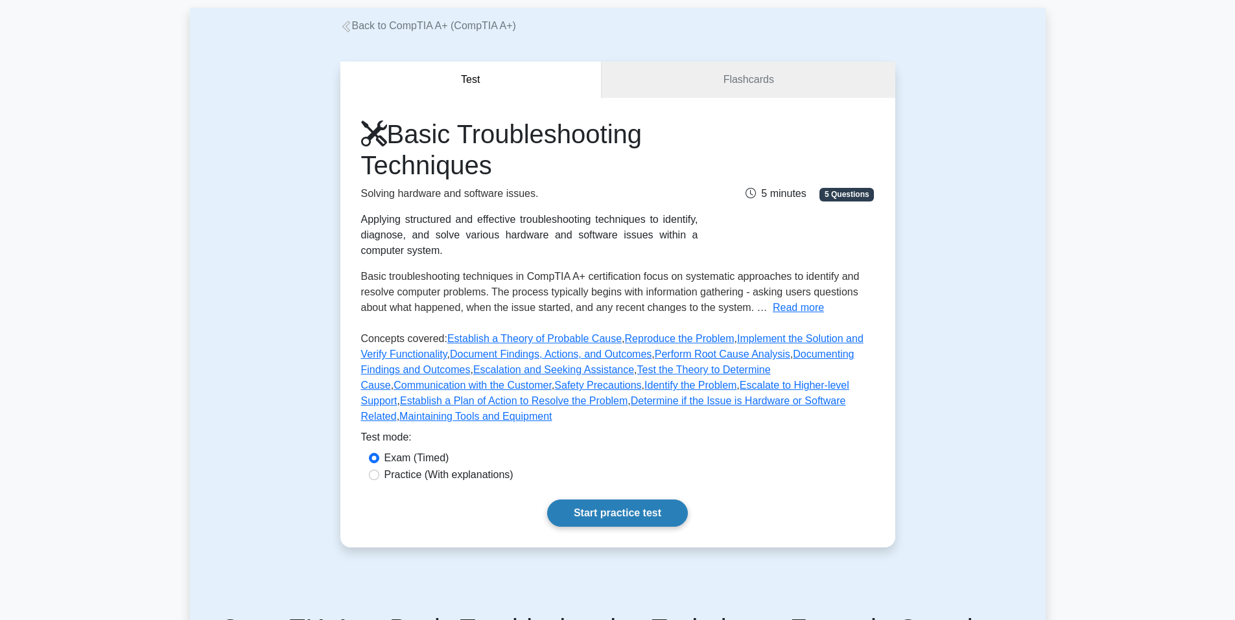  Describe the element at coordinates (530, 235) in the screenshot. I see `div: Applying structured and effective troubleshooting techniques to identify, diagnose, and solve var...` at that location.